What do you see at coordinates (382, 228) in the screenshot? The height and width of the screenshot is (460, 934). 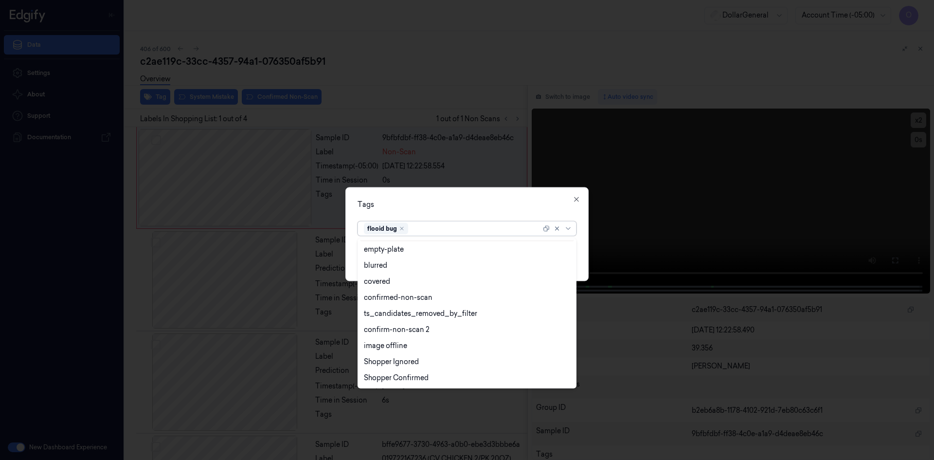 I see `div: flooid bug` at bounding box center [382, 228].